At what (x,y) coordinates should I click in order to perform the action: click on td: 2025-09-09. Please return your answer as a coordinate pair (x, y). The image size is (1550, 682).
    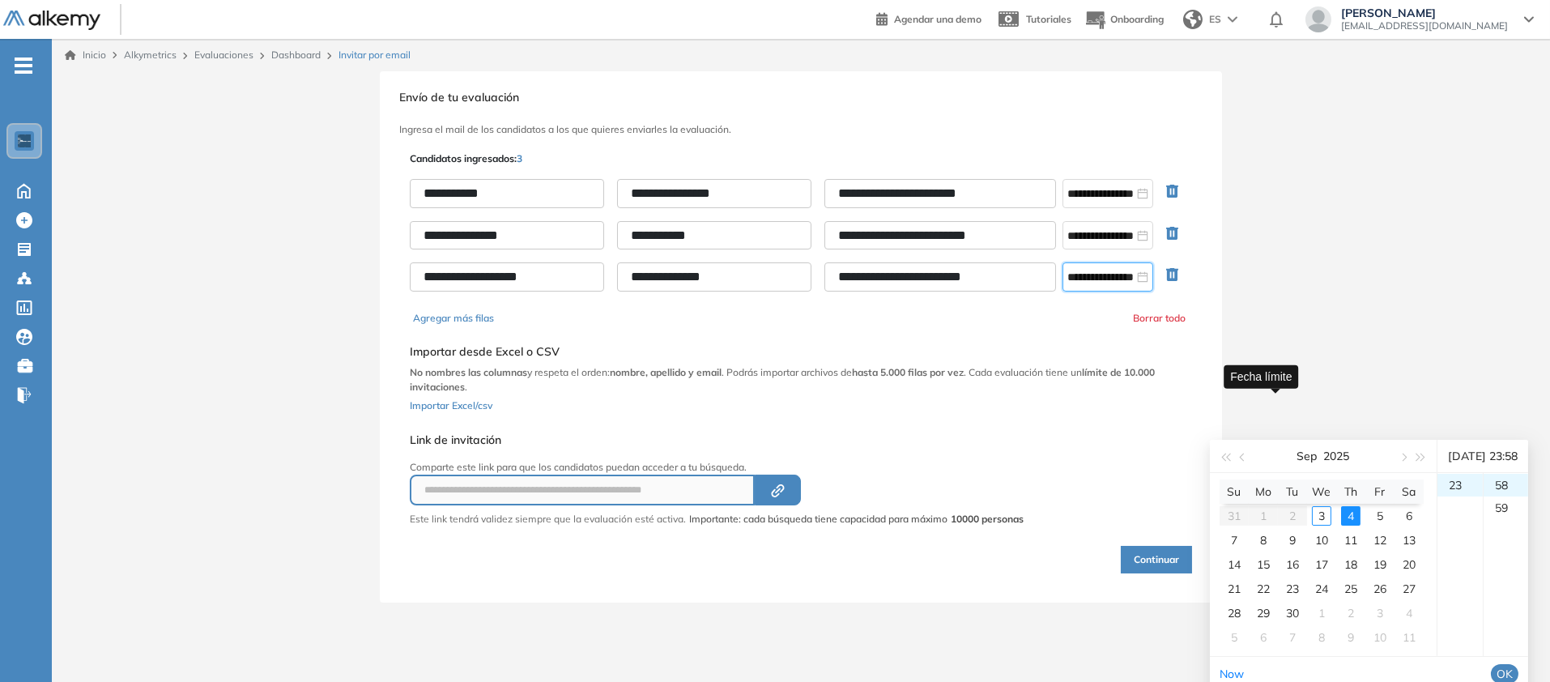
    Looking at the image, I should click on (1292, 540).